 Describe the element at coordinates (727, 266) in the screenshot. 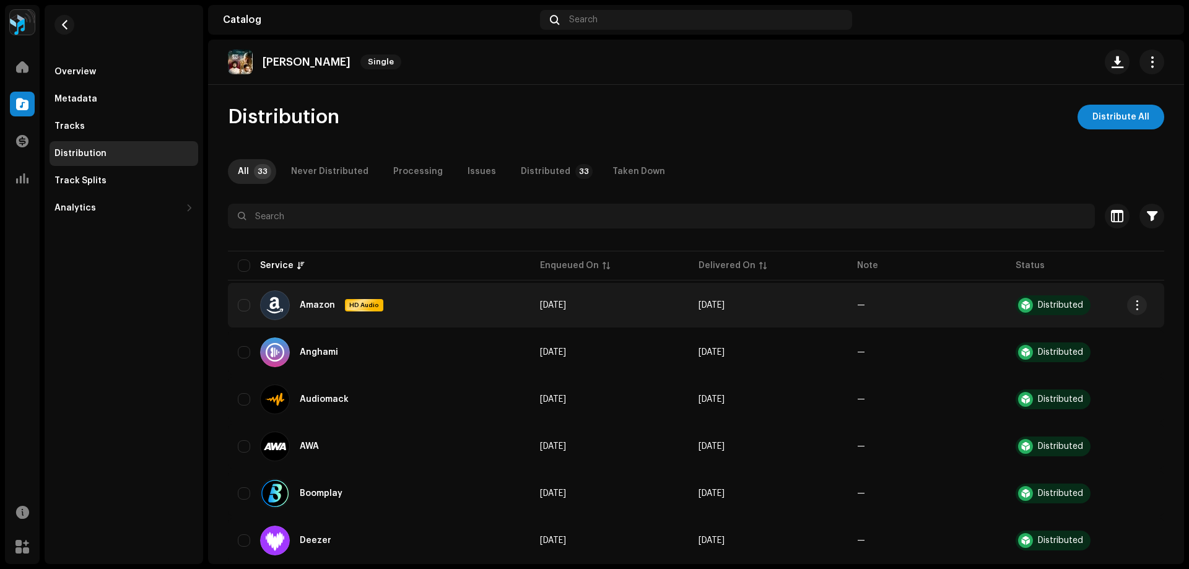

I see `div: Delivered On` at that location.